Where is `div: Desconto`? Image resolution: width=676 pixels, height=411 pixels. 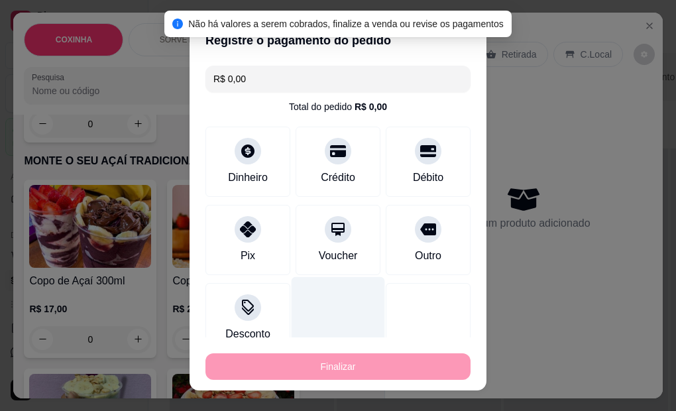
div: Desconto is located at coordinates (248, 334).